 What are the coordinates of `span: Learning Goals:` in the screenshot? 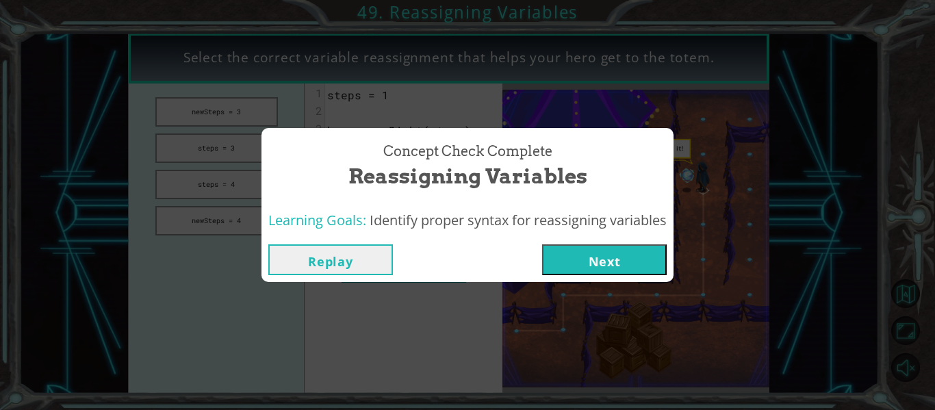 It's located at (317, 220).